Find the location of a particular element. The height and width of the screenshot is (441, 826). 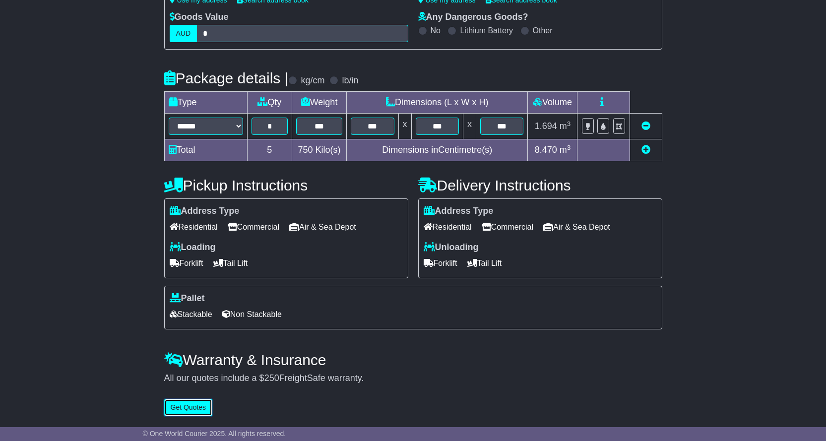

h4: Package details | is located at coordinates (226, 78).